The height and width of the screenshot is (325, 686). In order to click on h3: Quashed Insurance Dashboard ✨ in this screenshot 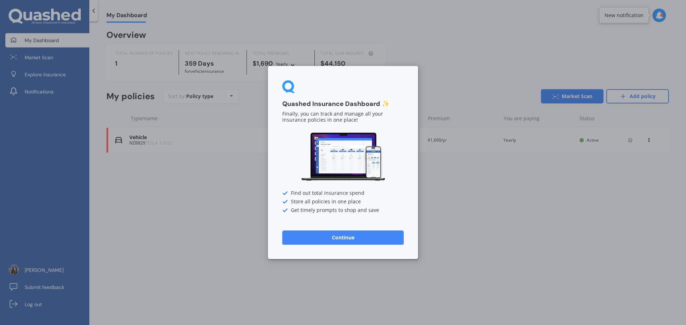, I will do `click(343, 104)`.